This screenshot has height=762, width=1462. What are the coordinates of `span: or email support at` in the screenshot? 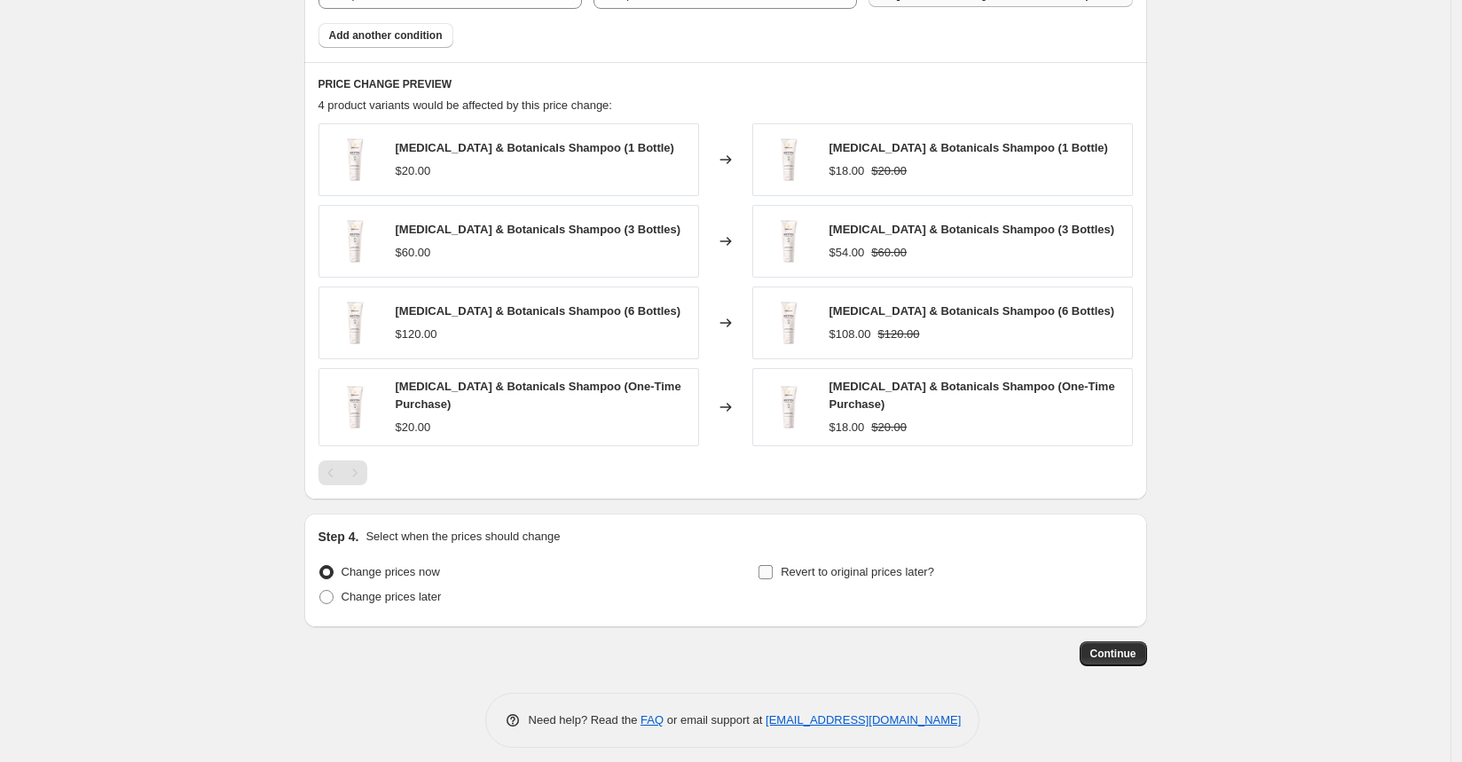 It's located at (714, 720).